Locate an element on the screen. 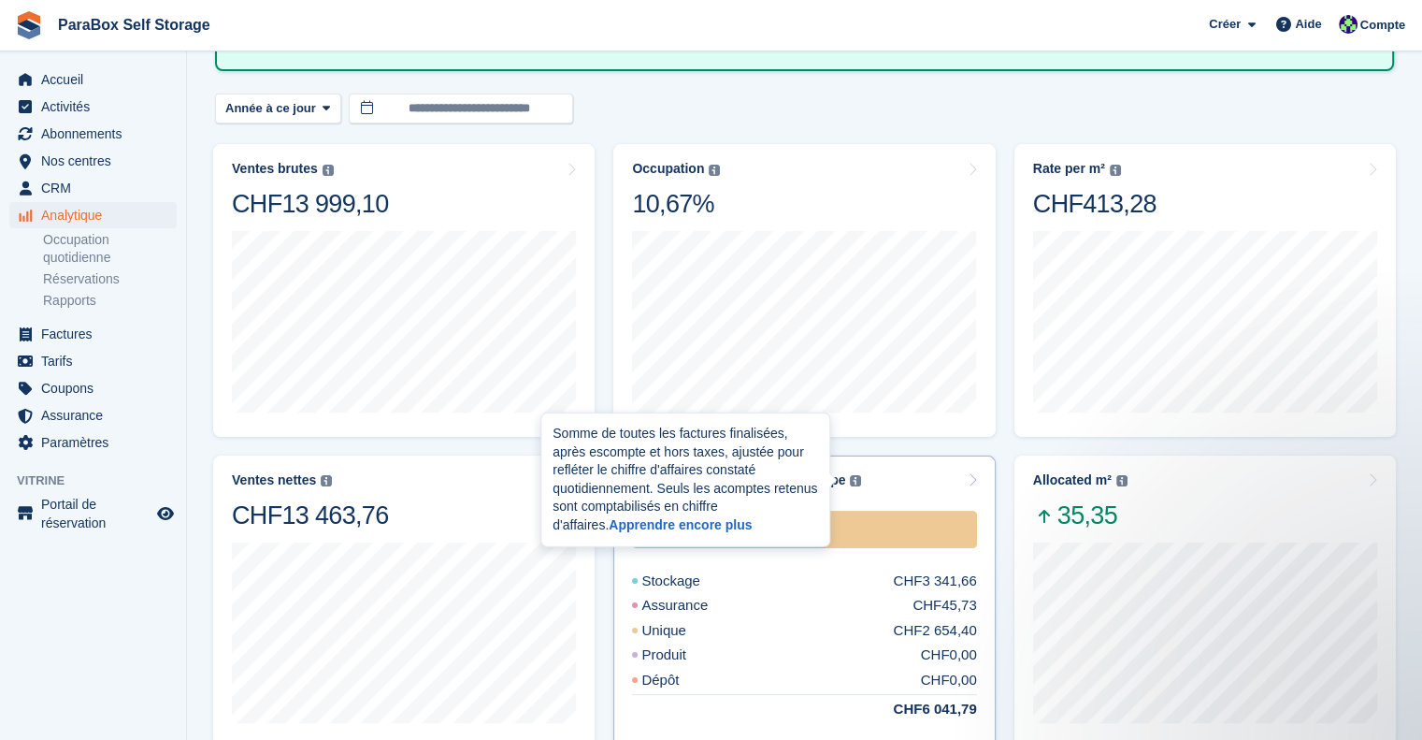 This screenshot has width=1422, height=740. span: Vitrine is located at coordinates (101, 481).